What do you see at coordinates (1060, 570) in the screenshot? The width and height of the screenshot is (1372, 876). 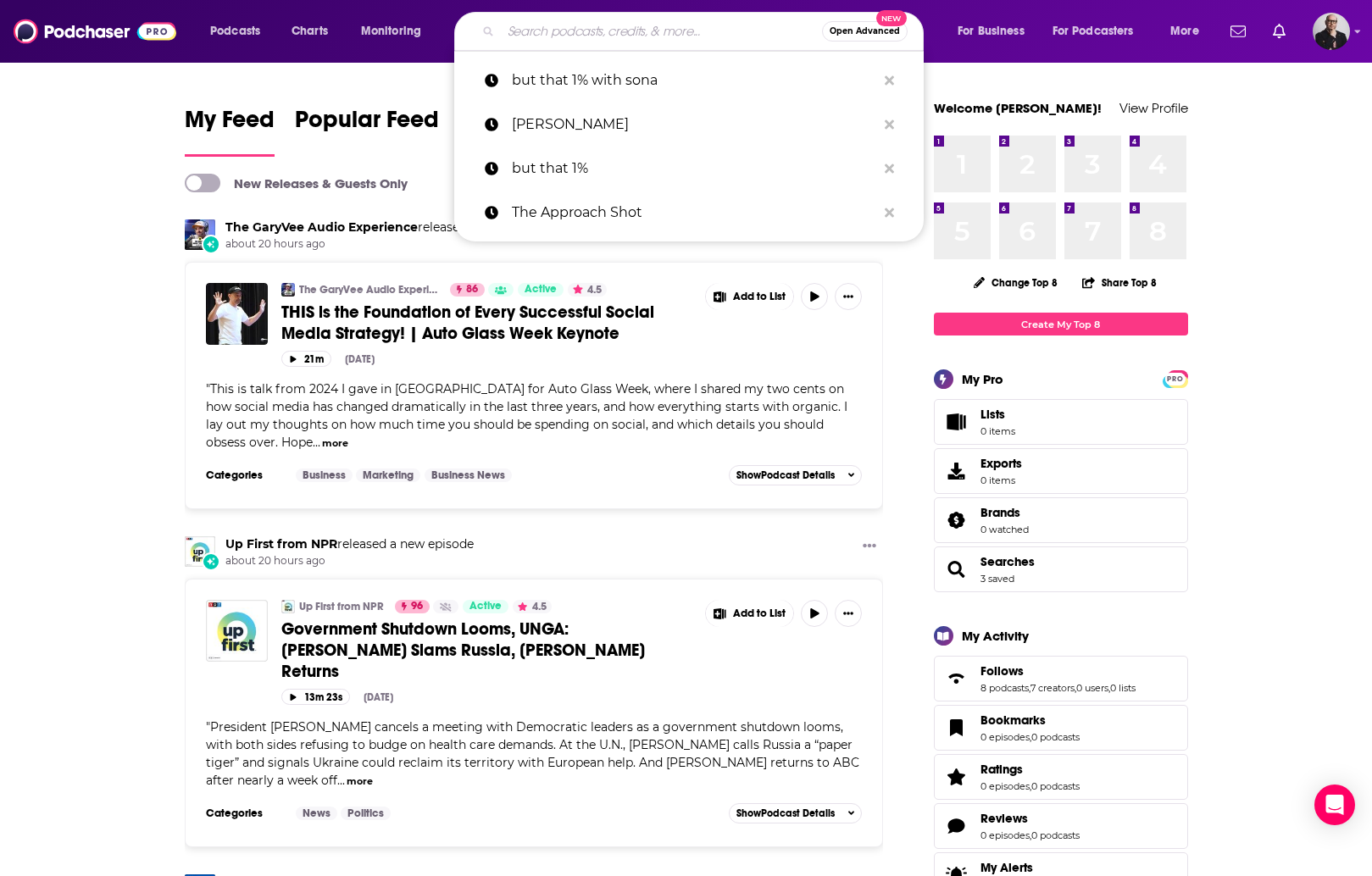 I see `span: Searches` at bounding box center [1060, 570].